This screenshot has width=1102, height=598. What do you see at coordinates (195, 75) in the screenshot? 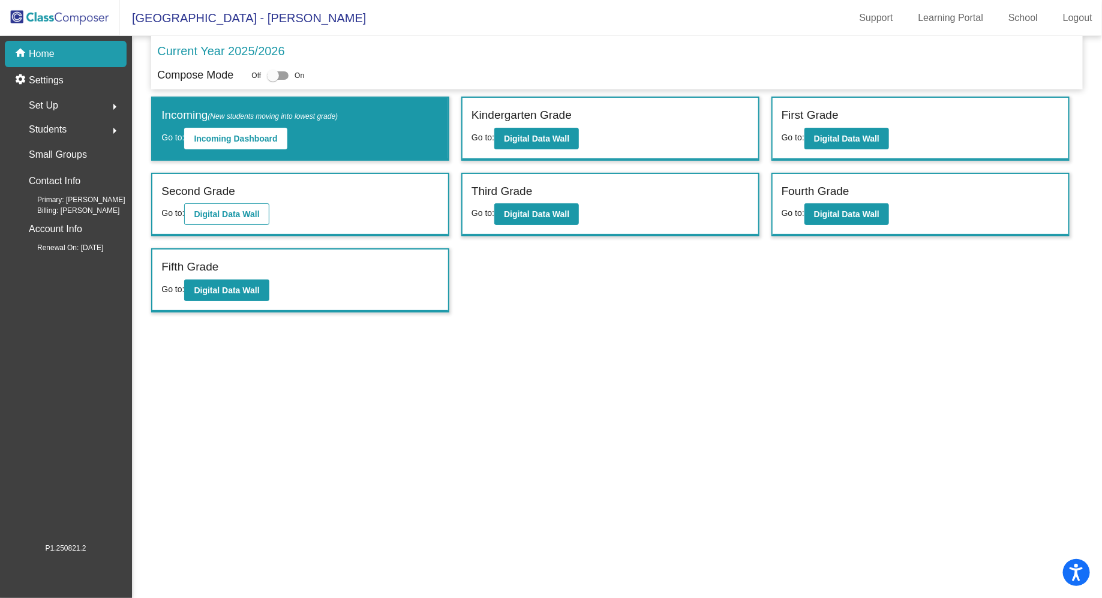
I see `p: Compose Mode` at bounding box center [195, 75].